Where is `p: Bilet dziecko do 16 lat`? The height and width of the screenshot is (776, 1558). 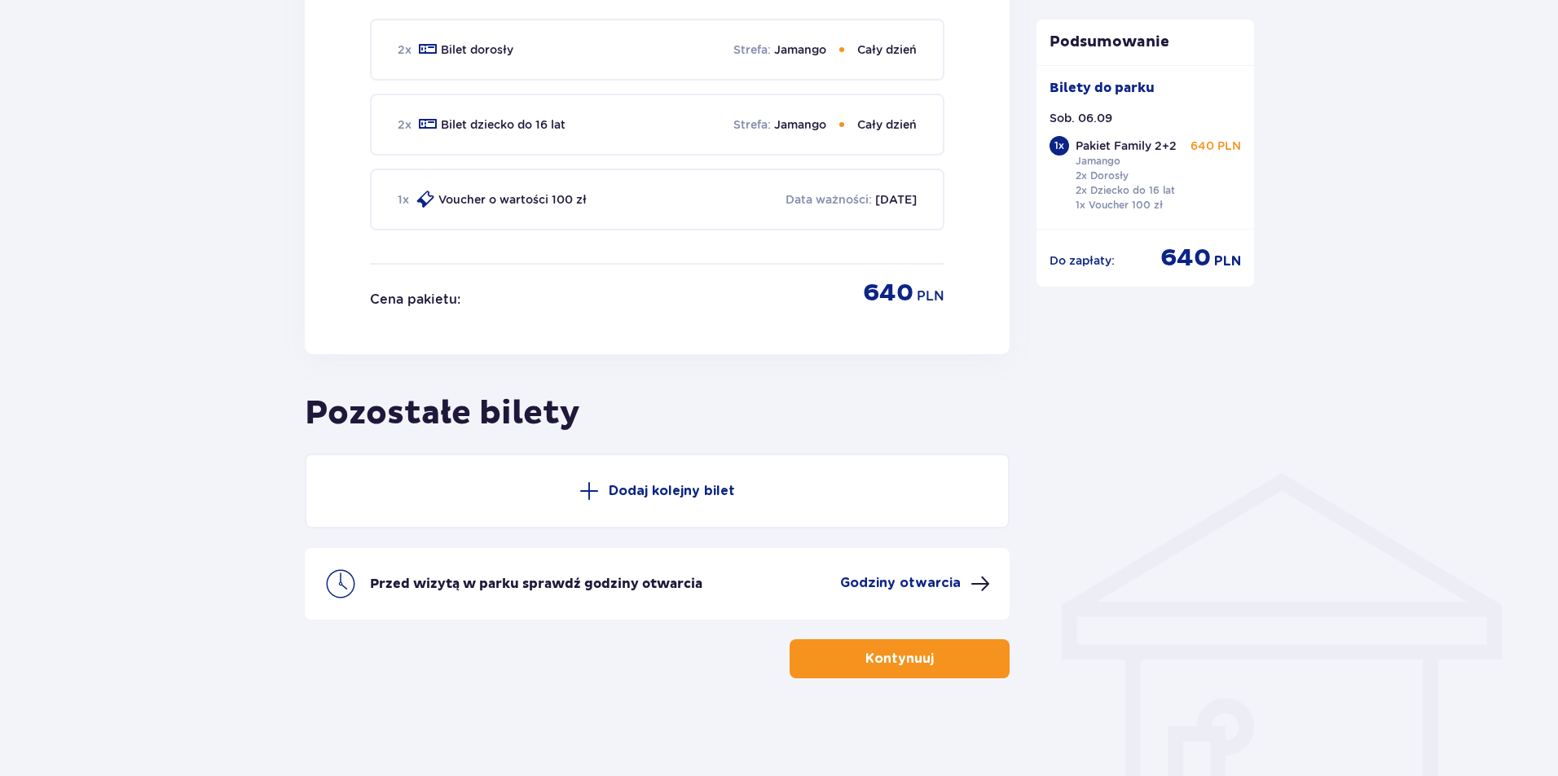 p: Bilet dziecko do 16 lat is located at coordinates (503, 125).